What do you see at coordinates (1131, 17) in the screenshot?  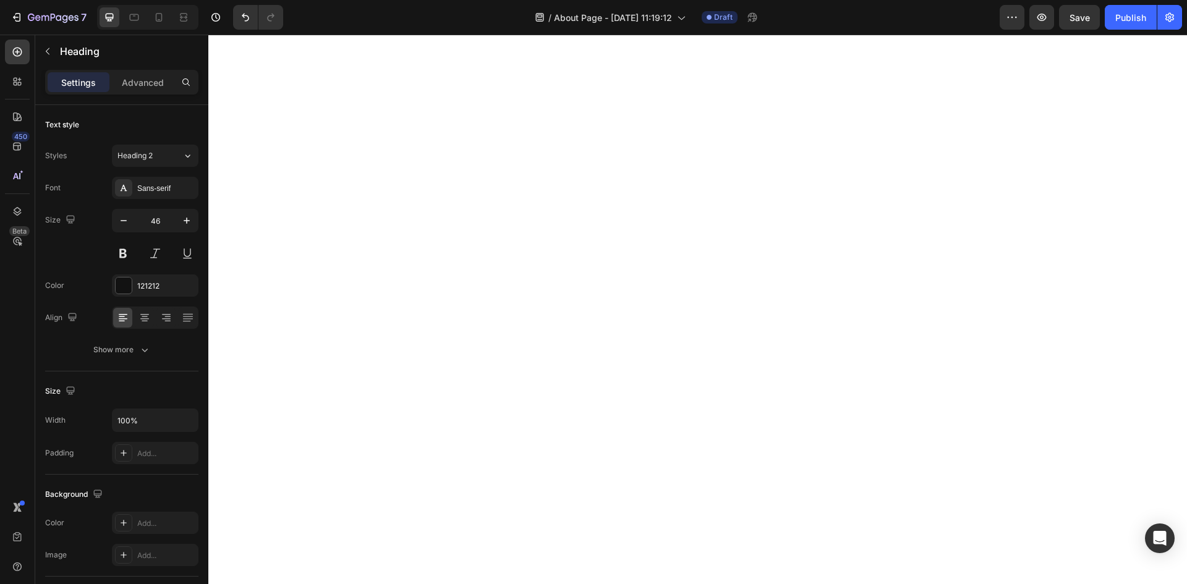 I see `div: Publish` at bounding box center [1131, 17].